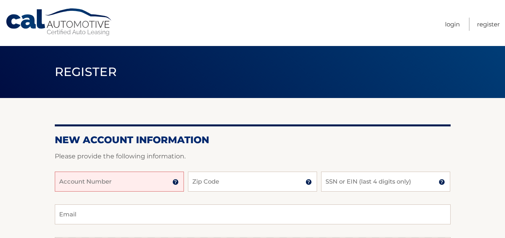 Image resolution: width=505 pixels, height=238 pixels. I want to click on a: Login, so click(452, 24).